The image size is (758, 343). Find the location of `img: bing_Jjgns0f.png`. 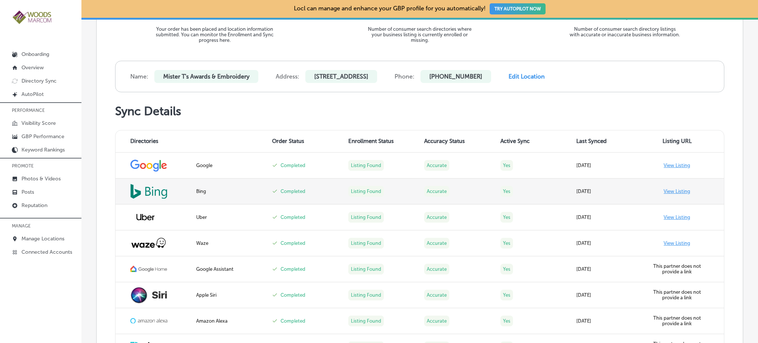

img: bing_Jjgns0f.png is located at coordinates (149, 191).